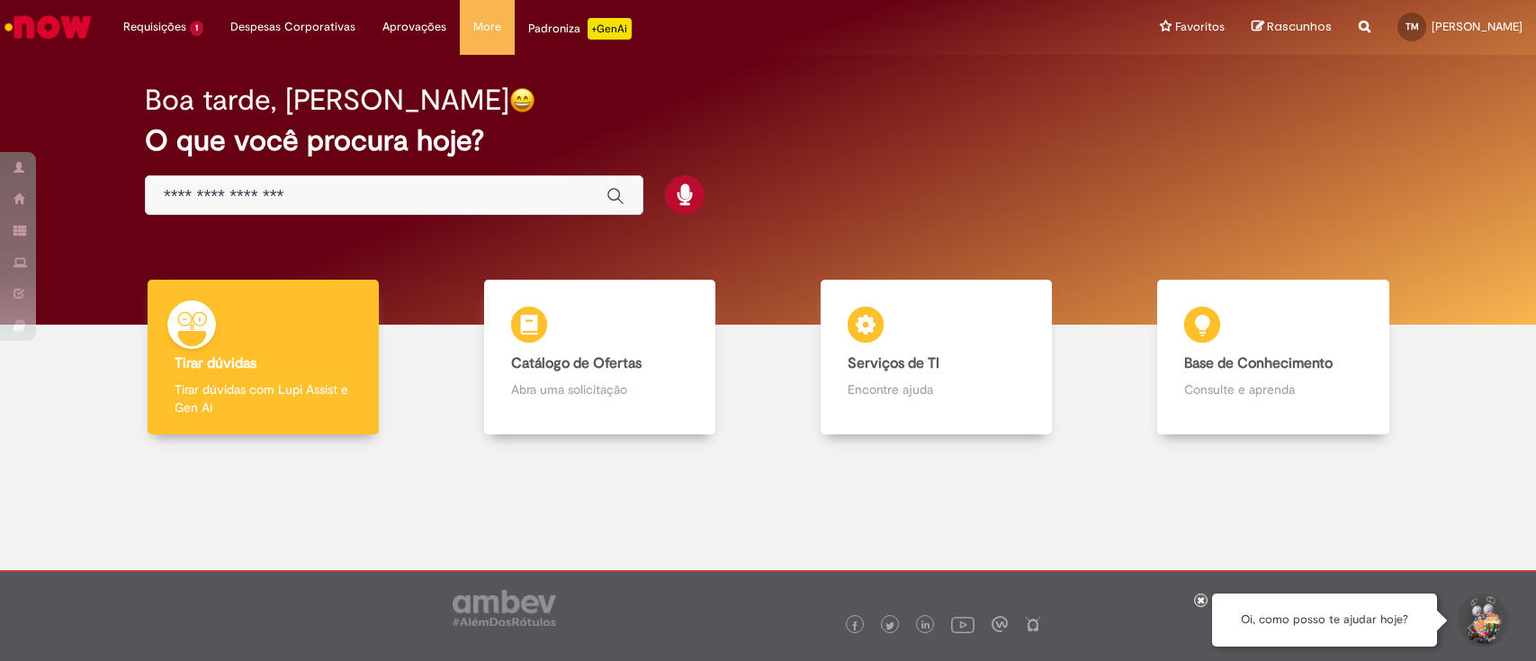  Describe the element at coordinates (155, 27) in the screenshot. I see `span: Requisições` at that location.